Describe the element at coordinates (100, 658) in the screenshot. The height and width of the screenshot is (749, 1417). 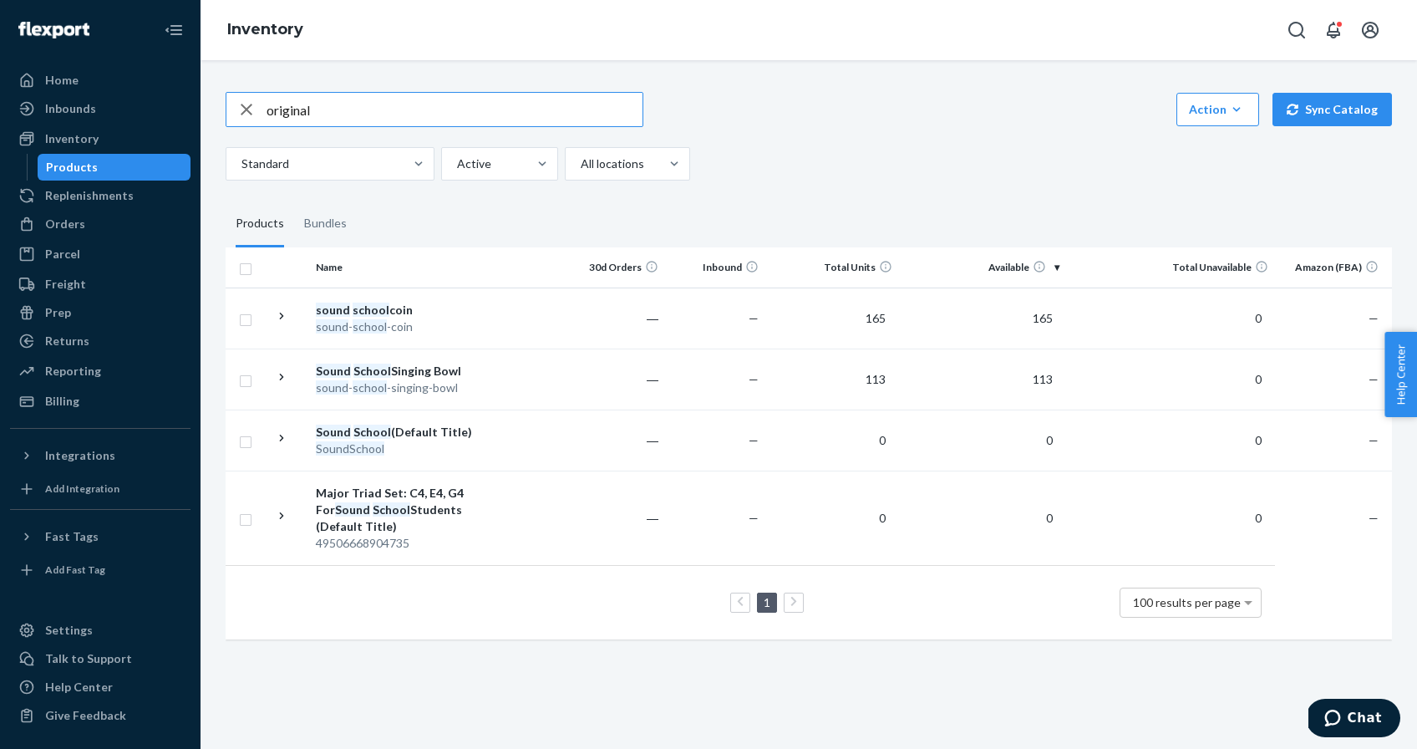
I see `button: Talk to Support` at that location.